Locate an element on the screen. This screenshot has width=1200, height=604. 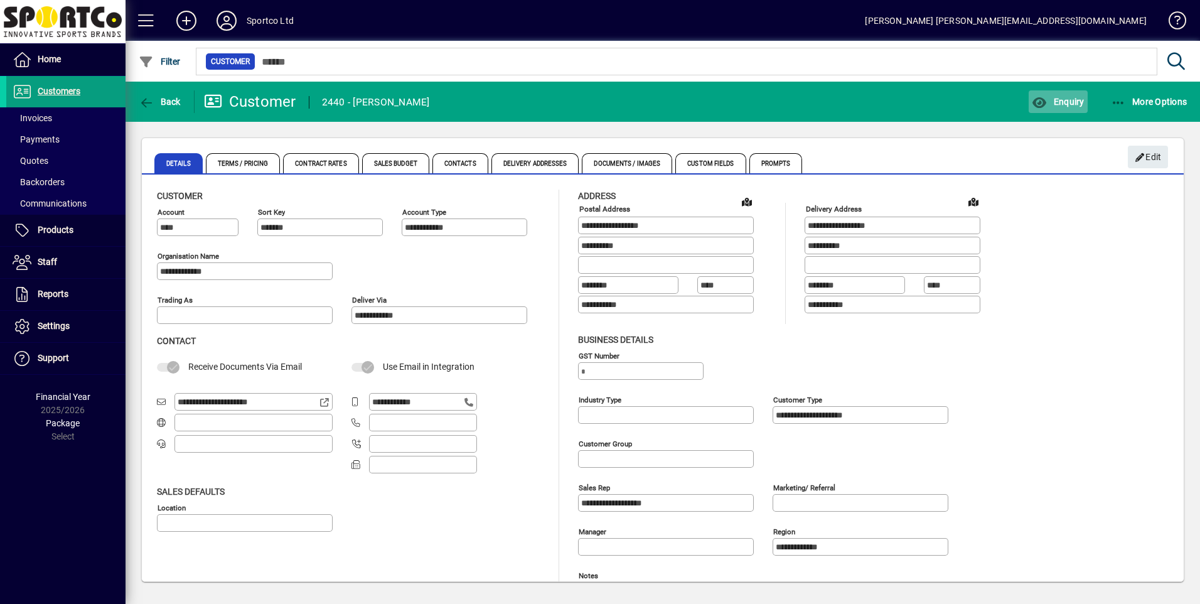
mat-label: Industry type is located at coordinates (600, 399).